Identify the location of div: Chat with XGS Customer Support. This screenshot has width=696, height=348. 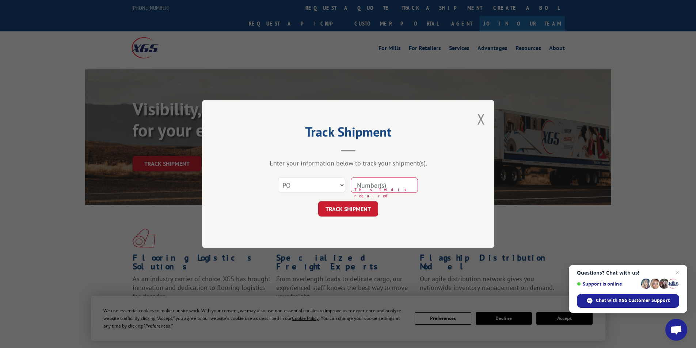
(628, 301).